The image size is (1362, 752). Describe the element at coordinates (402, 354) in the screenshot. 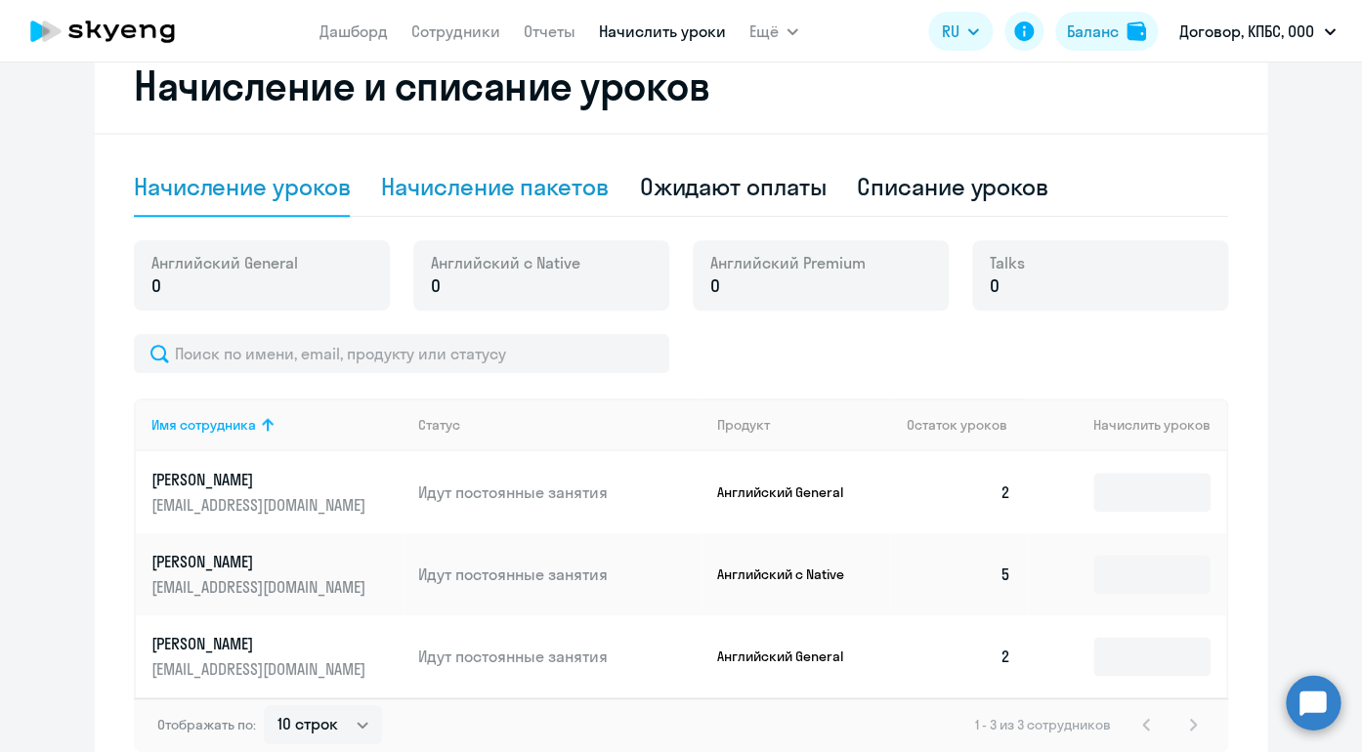

I see `input: Поиск по имени, email, продукту или статусу` at that location.